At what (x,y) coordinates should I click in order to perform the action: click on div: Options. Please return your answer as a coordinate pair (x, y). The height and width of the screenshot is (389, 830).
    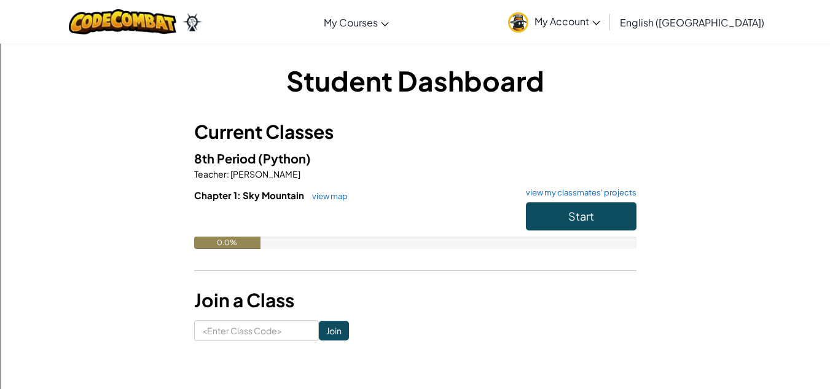
    Looking at the image, I should click on (415, 55).